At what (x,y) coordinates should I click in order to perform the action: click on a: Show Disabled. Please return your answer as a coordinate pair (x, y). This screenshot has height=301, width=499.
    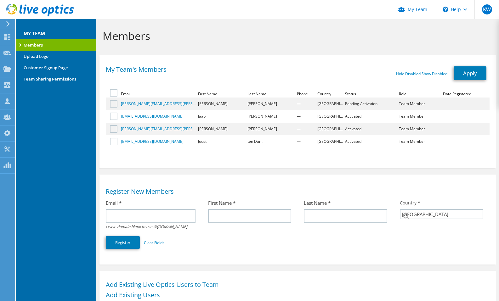
    Looking at the image, I should click on (435, 74).